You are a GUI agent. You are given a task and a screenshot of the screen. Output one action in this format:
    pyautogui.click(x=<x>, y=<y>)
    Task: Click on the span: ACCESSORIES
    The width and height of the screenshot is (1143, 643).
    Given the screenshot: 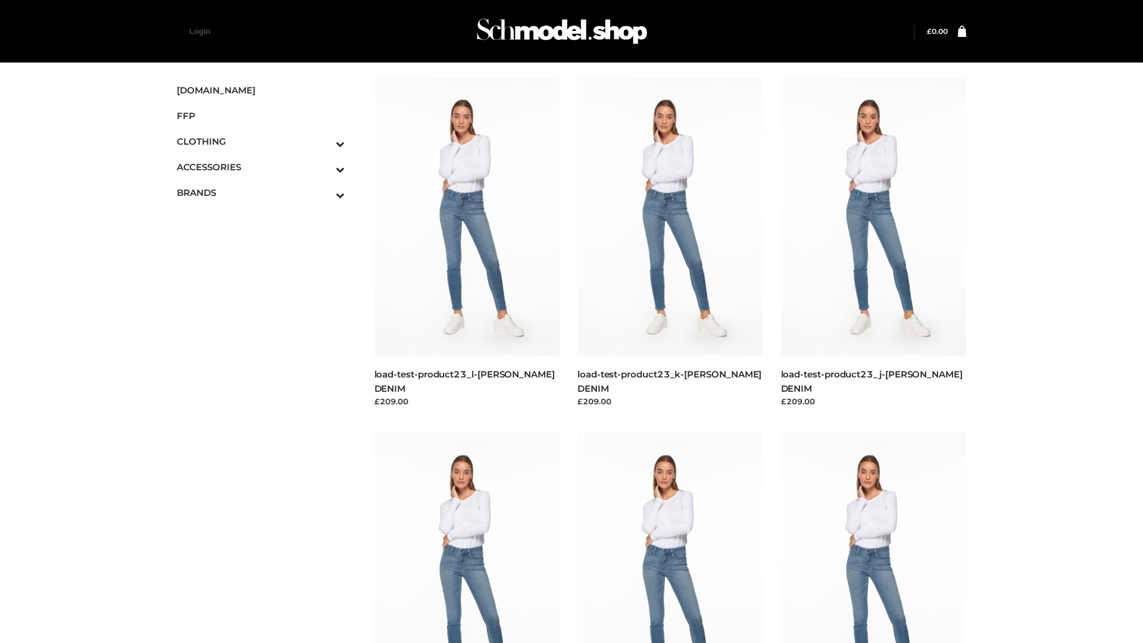 What is the action you would take?
    pyautogui.click(x=261, y=167)
    